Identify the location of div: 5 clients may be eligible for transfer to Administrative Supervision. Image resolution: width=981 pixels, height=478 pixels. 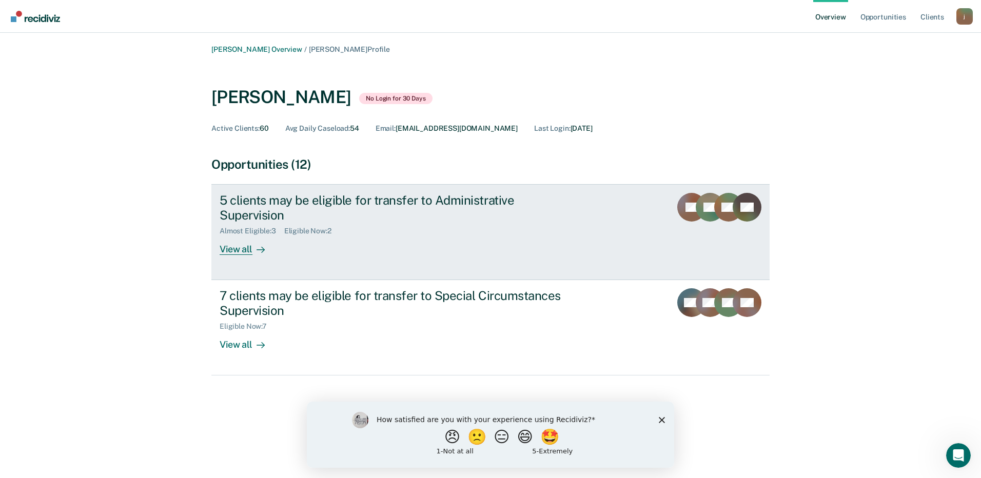
(400, 208).